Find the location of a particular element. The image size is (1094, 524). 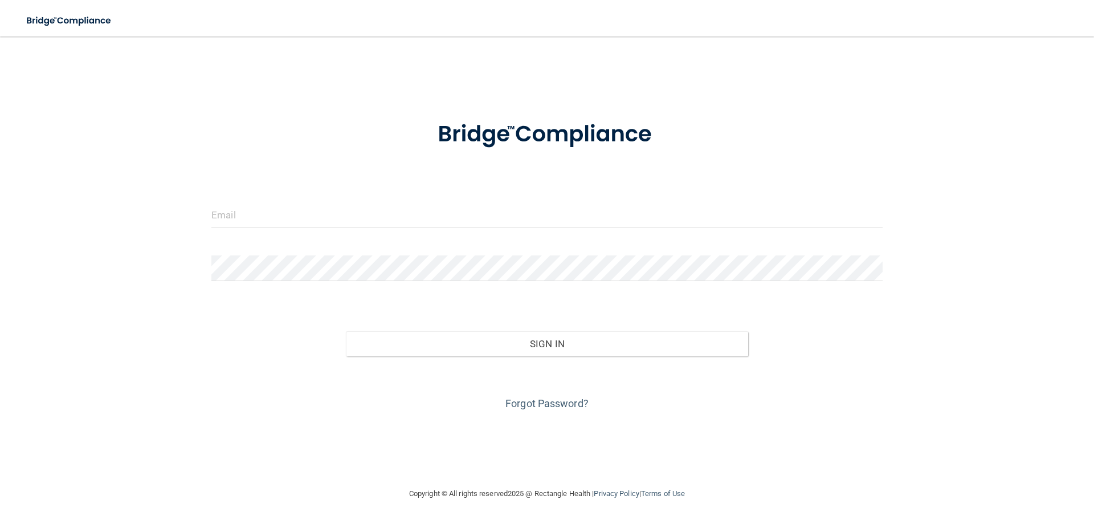

button: Sign In is located at coordinates (547, 344).